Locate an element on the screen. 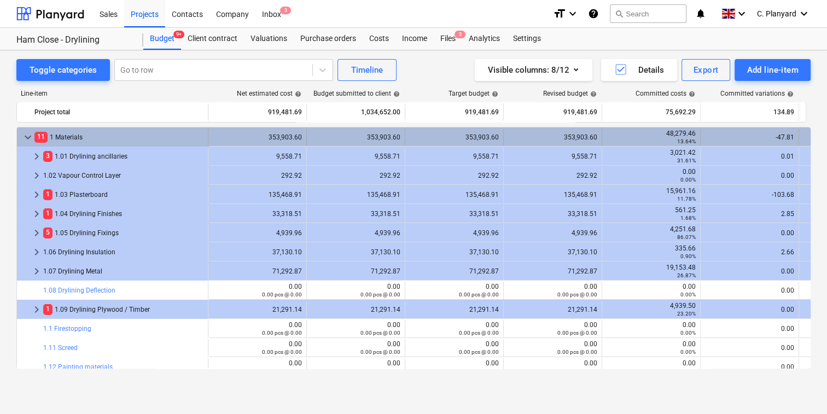  div: 1.06 Drylining Insulation is located at coordinates (123, 252).